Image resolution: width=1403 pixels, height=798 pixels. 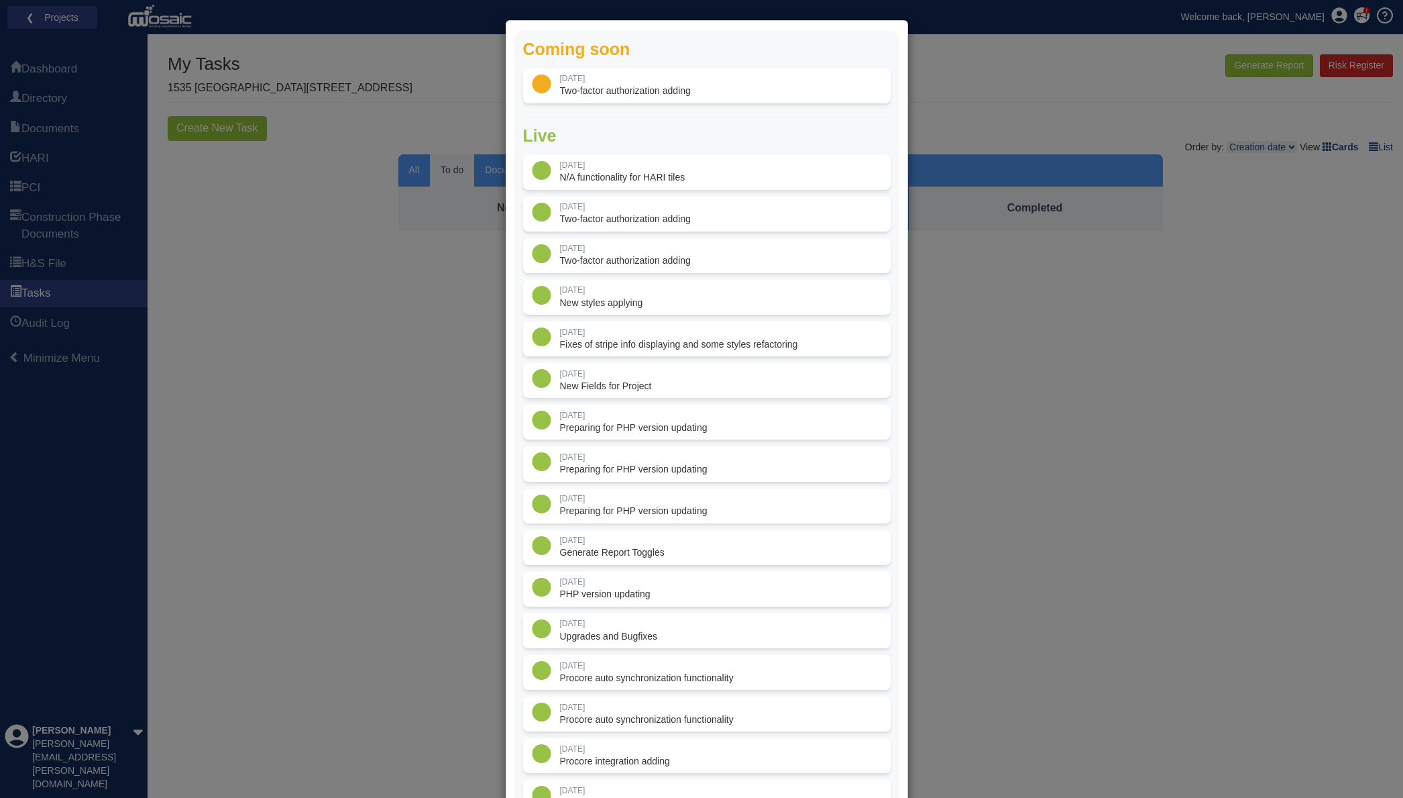 What do you see at coordinates (707, 50) in the screenshot?
I see `p: Coming soon` at bounding box center [707, 50].